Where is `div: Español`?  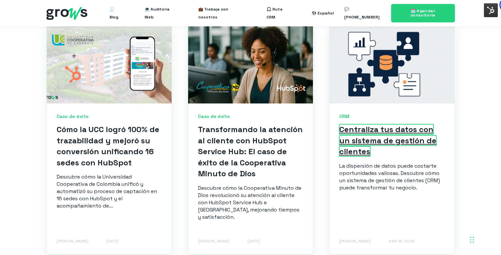
div: Español is located at coordinates (326, 13).